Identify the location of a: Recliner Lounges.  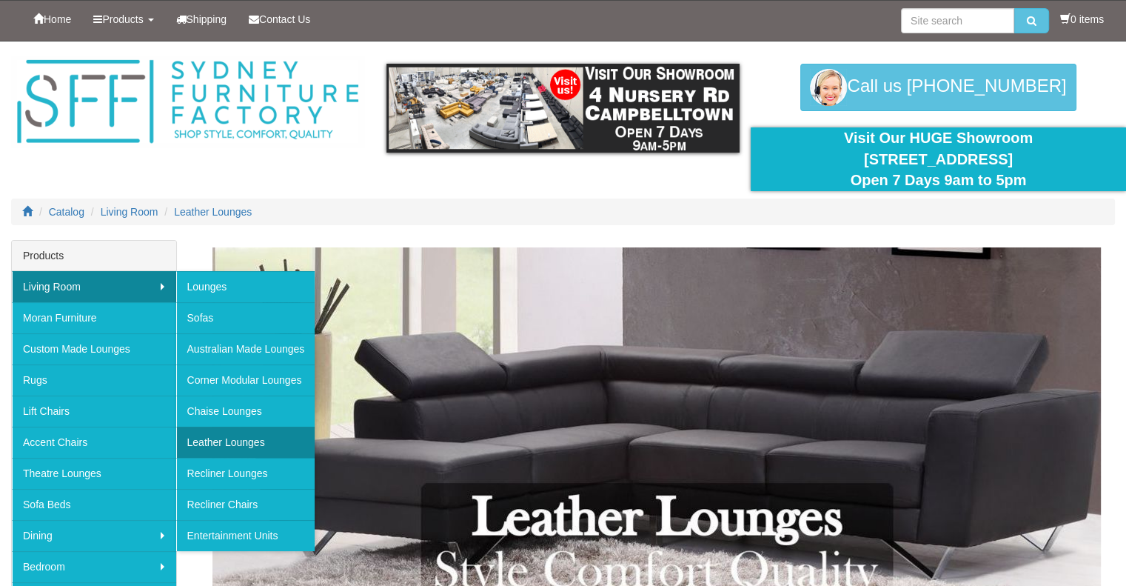
(246, 473).